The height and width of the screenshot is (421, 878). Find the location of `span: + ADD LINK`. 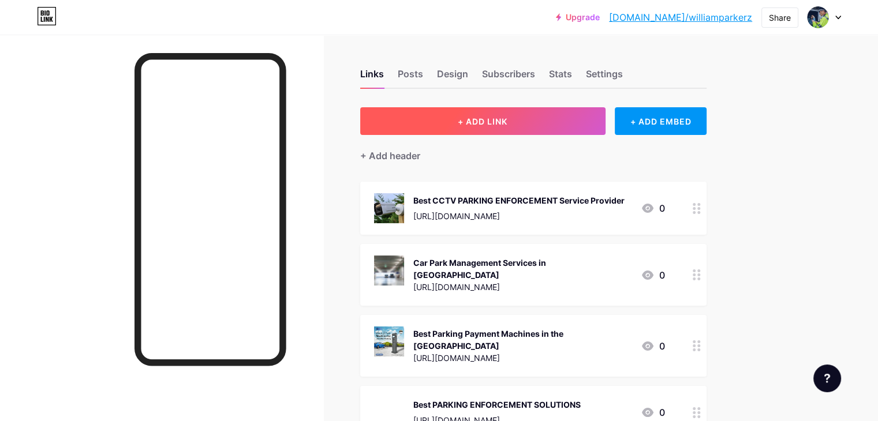

span: + ADD LINK is located at coordinates (483, 121).